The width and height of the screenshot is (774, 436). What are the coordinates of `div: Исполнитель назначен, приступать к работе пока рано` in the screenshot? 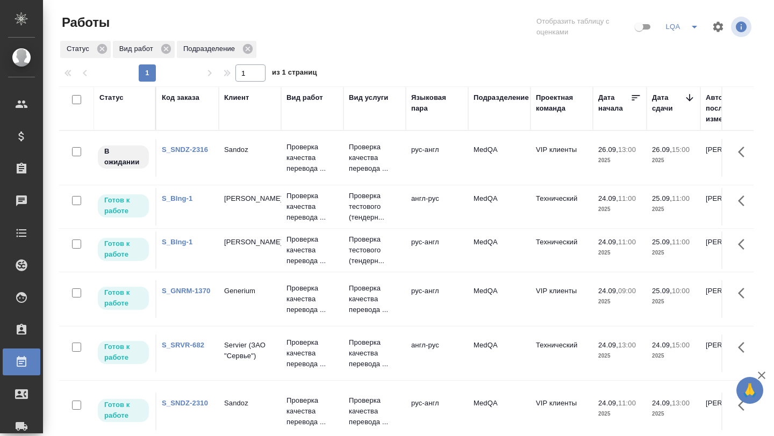 It's located at (123, 157).